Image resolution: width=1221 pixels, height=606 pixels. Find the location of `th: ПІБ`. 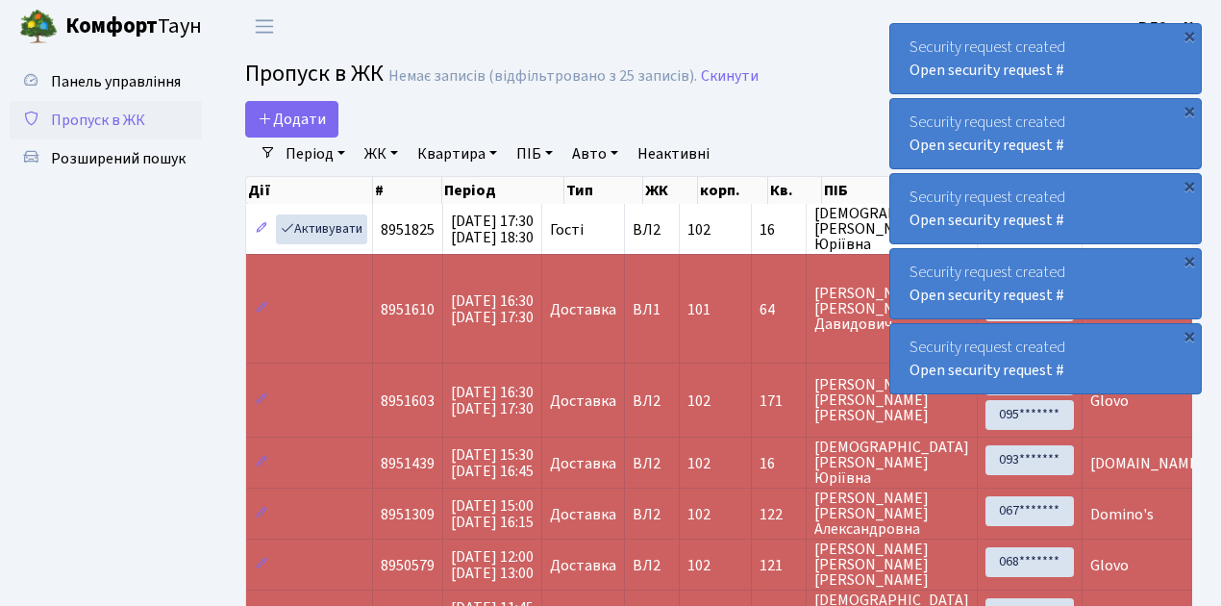

th: ПІБ is located at coordinates (888, 190).